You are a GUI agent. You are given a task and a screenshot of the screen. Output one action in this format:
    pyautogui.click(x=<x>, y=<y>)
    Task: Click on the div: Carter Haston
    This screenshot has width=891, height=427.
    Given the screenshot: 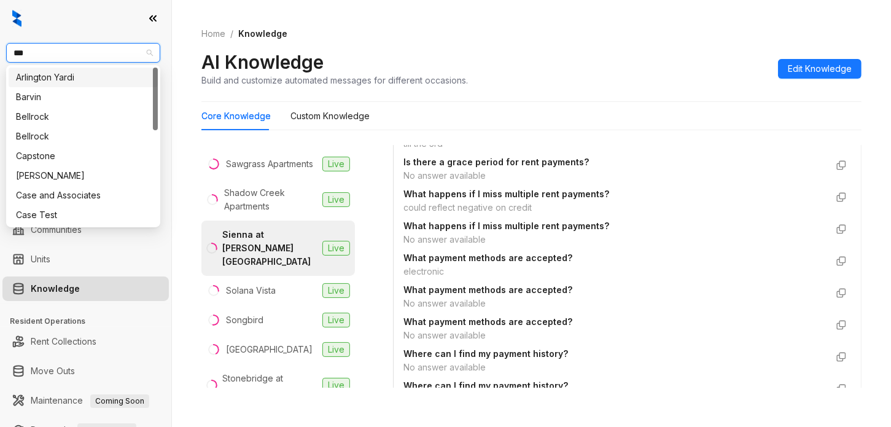 What is the action you would take?
    pyautogui.click(x=83, y=176)
    